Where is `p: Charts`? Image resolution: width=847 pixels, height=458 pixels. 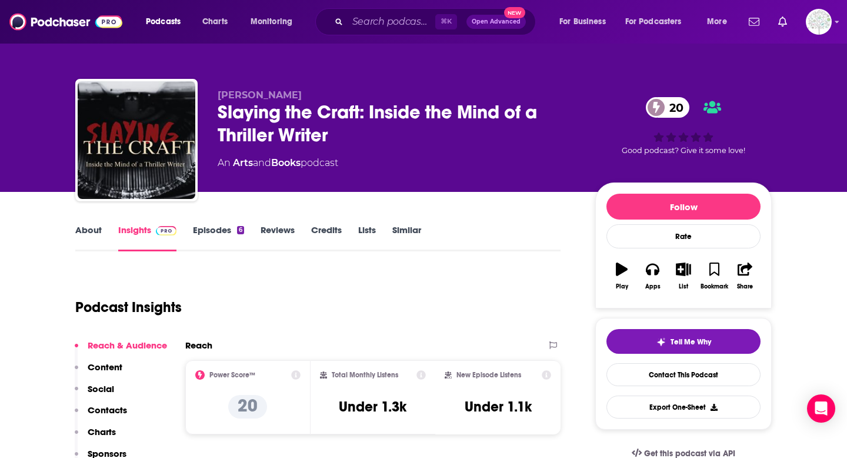 p: Charts is located at coordinates (102, 431).